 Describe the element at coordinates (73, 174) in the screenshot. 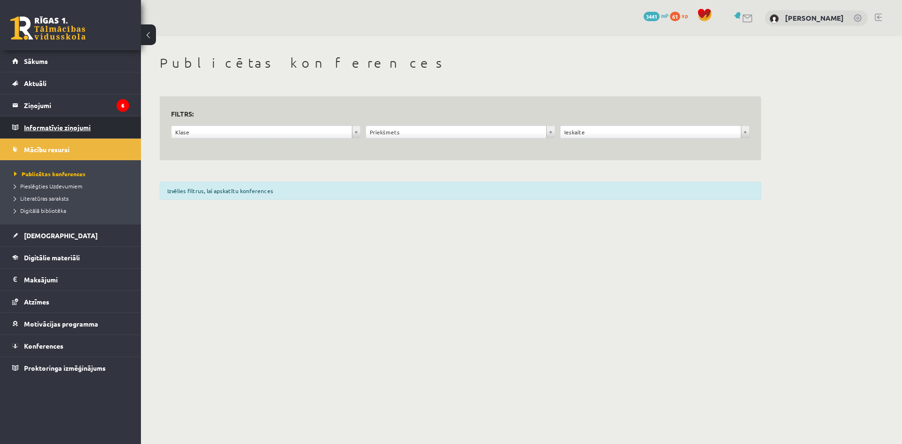

I see `a: Publicētas konferences` at that location.